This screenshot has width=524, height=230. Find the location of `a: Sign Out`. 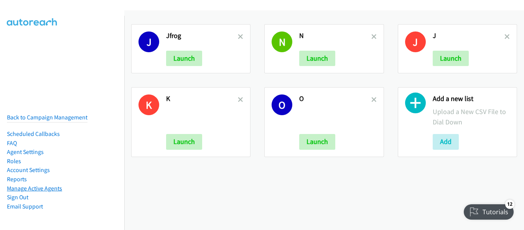

a: Sign Out is located at coordinates (18, 197).